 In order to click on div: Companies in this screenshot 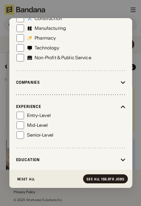, I will do `click(67, 82)`.